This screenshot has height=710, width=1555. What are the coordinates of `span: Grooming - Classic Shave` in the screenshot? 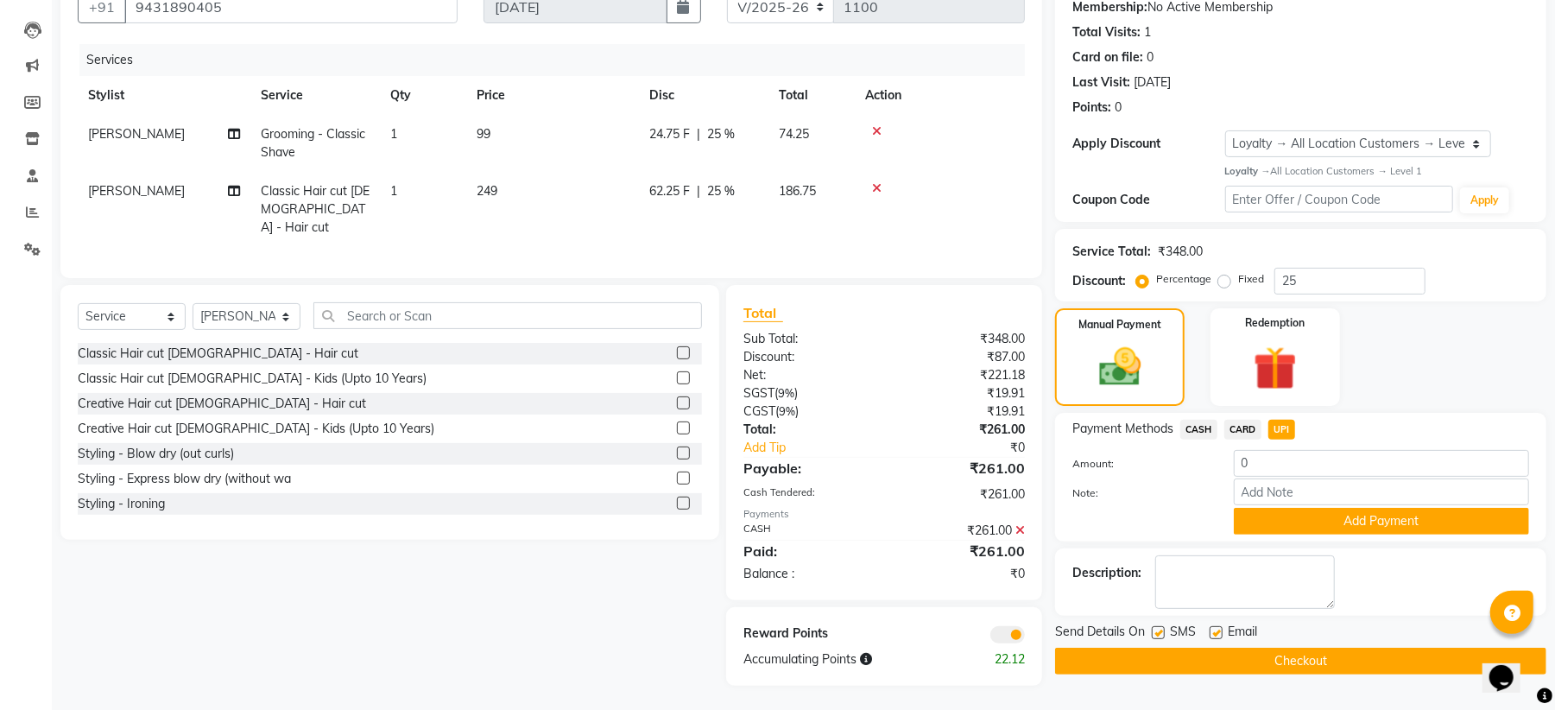 It's located at (313, 142).